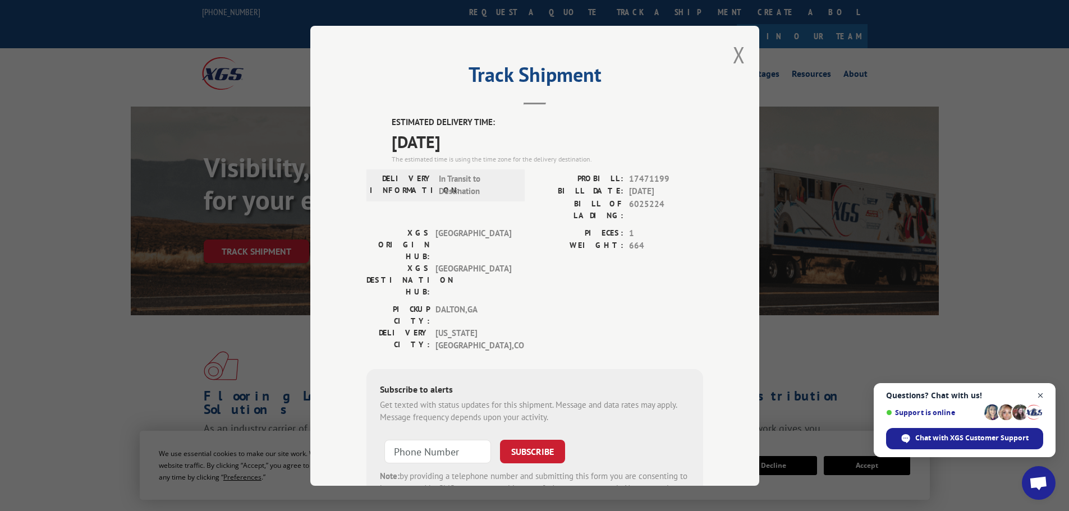 Image resolution: width=1069 pixels, height=511 pixels. What do you see at coordinates (535, 411) in the screenshot?
I see `div: Get texted with status updates for this shipment. Message and data rates may apply. Message frequ...` at bounding box center [535, 411].